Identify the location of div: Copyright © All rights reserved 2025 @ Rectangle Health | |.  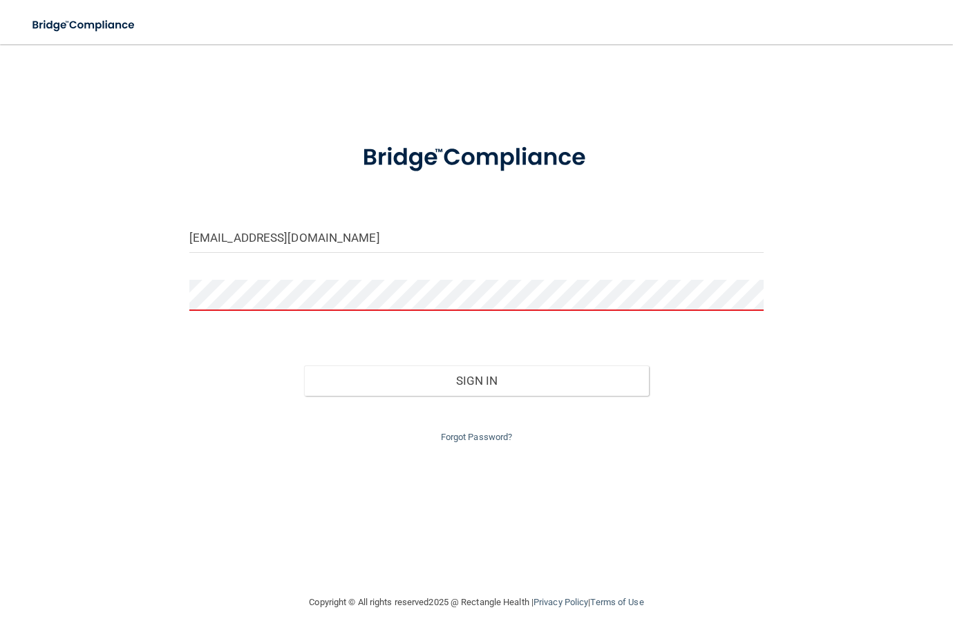
(477, 602).